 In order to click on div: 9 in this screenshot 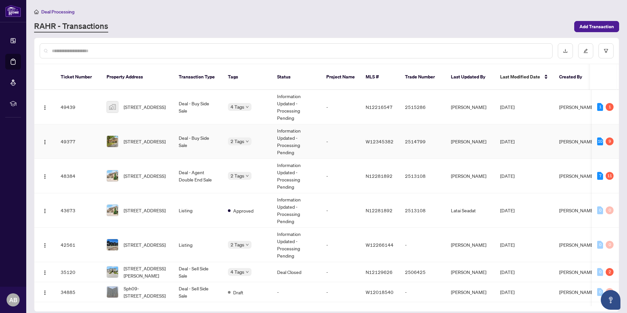, I will do `click(610, 141)`.